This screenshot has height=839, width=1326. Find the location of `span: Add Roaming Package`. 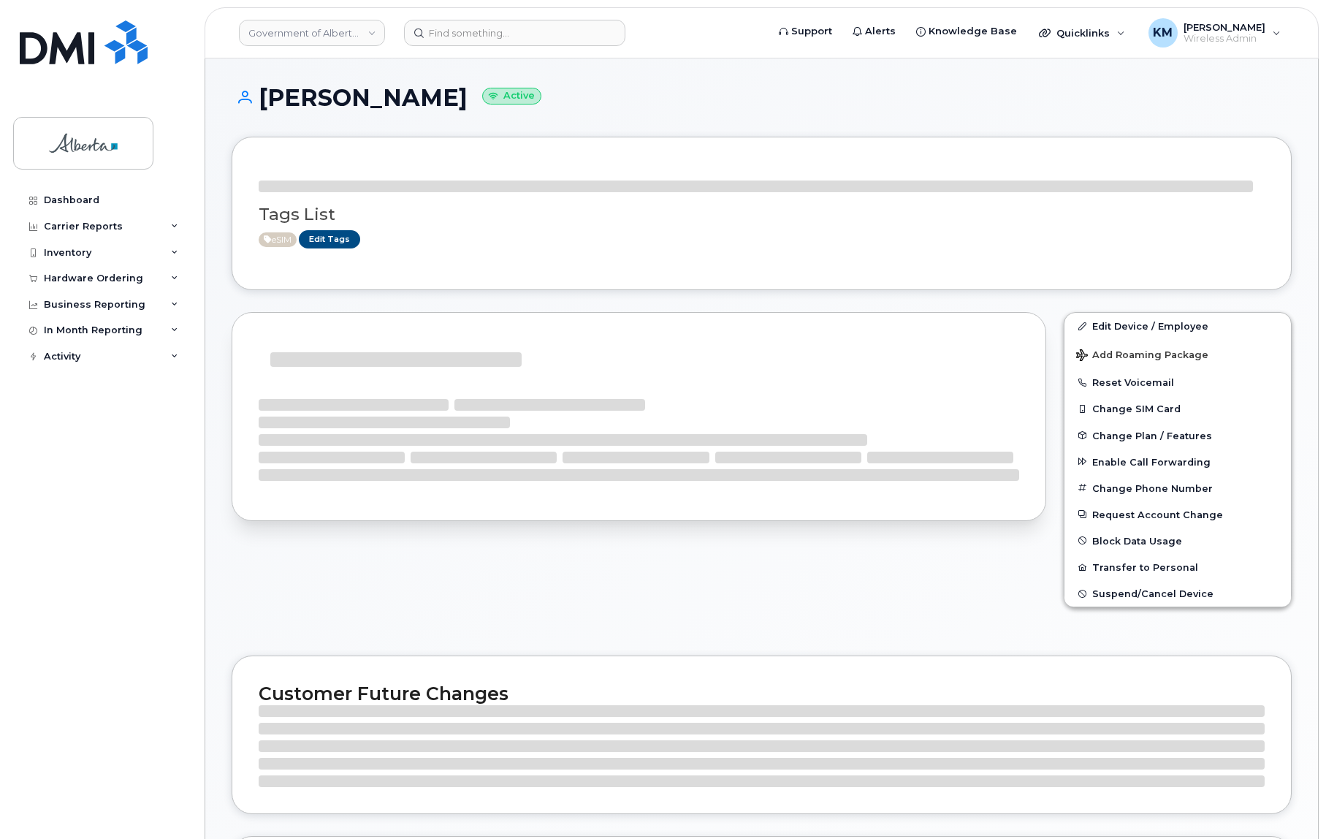

span: Add Roaming Package is located at coordinates (1142, 356).